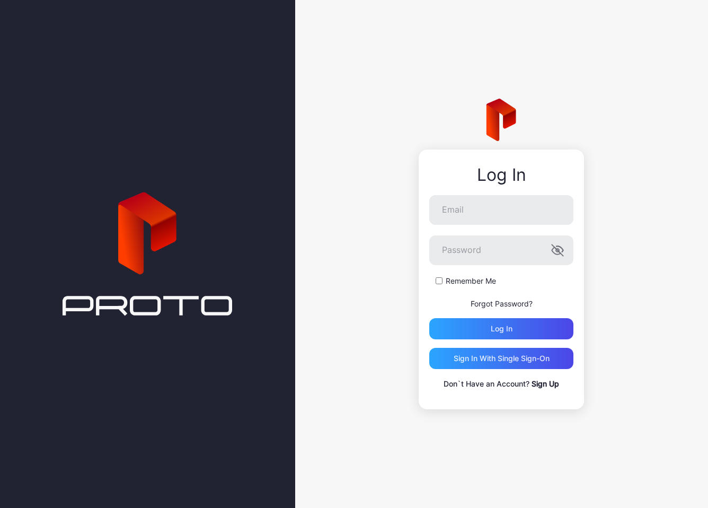  I want to click on div: Sign in With Single Sign-On, so click(502, 358).